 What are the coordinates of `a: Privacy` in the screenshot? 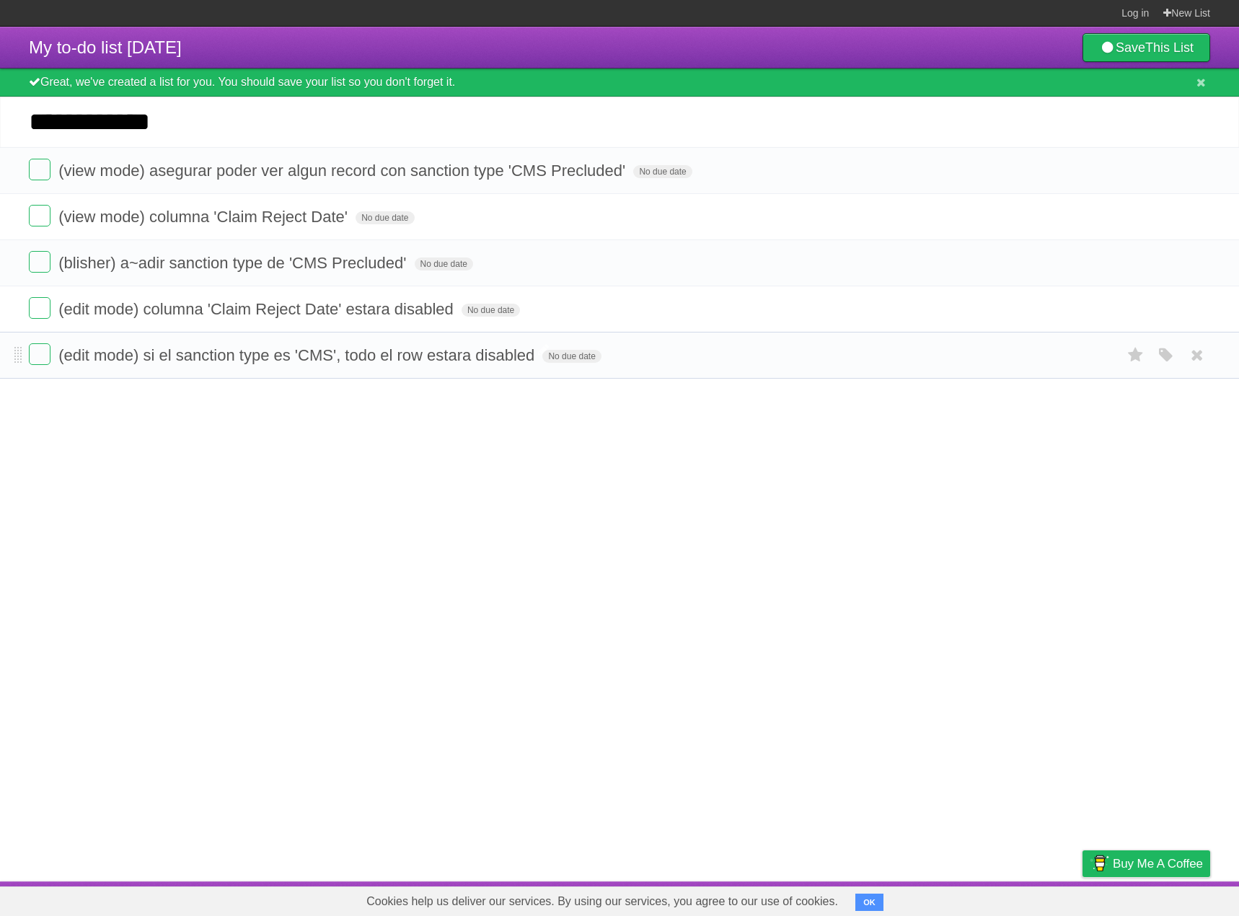 It's located at (1082, 898).